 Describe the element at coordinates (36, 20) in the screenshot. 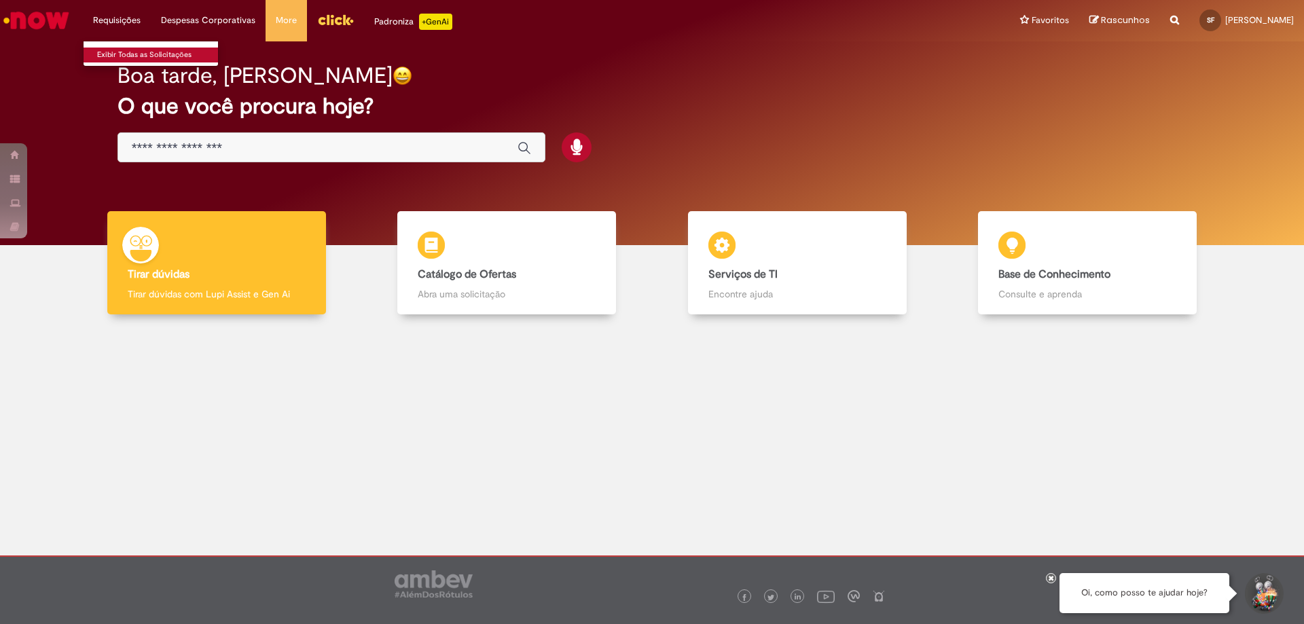

I see `img: ServiceNow` at that location.